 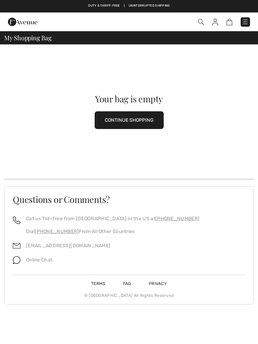 What do you see at coordinates (17, 260) in the screenshot?
I see `img: chat` at bounding box center [17, 260].